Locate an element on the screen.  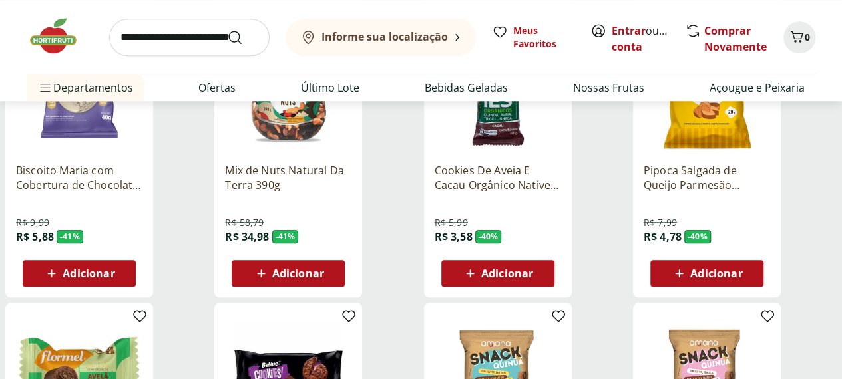
a: Pipoca Salgada de Queijo Parmesão Natural da Terra 20g is located at coordinates (707, 178).